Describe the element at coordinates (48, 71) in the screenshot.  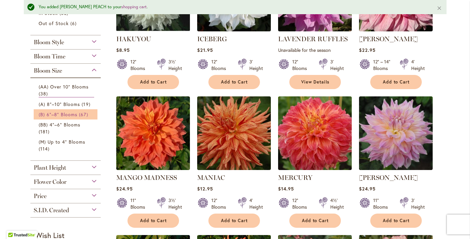
I see `span: Bloom Size` at that location.